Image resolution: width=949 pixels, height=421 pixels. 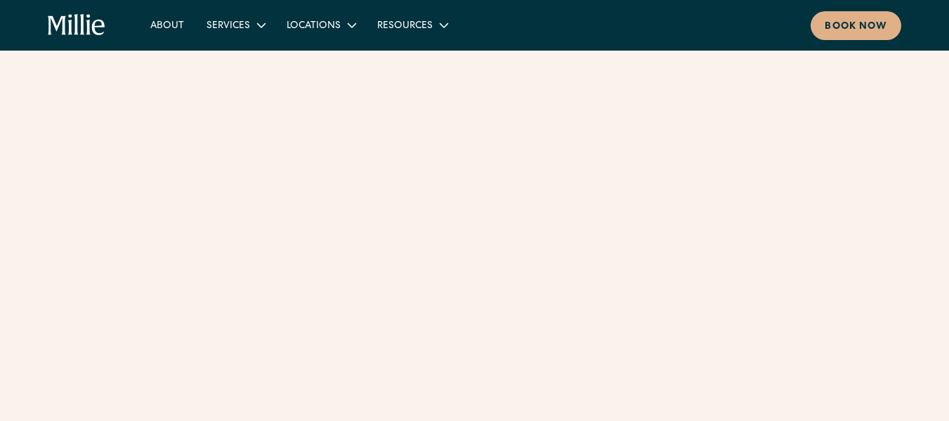 What do you see at coordinates (167, 25) in the screenshot?
I see `a: About` at bounding box center [167, 25].